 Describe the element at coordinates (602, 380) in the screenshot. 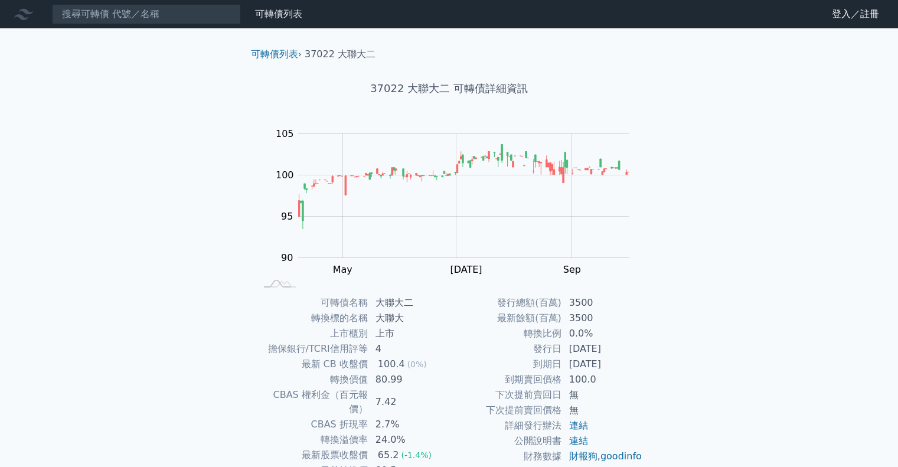

I see `td: 100.0` at that location.